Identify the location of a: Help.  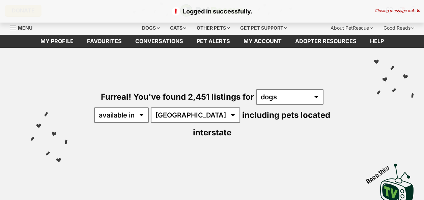
(376, 41).